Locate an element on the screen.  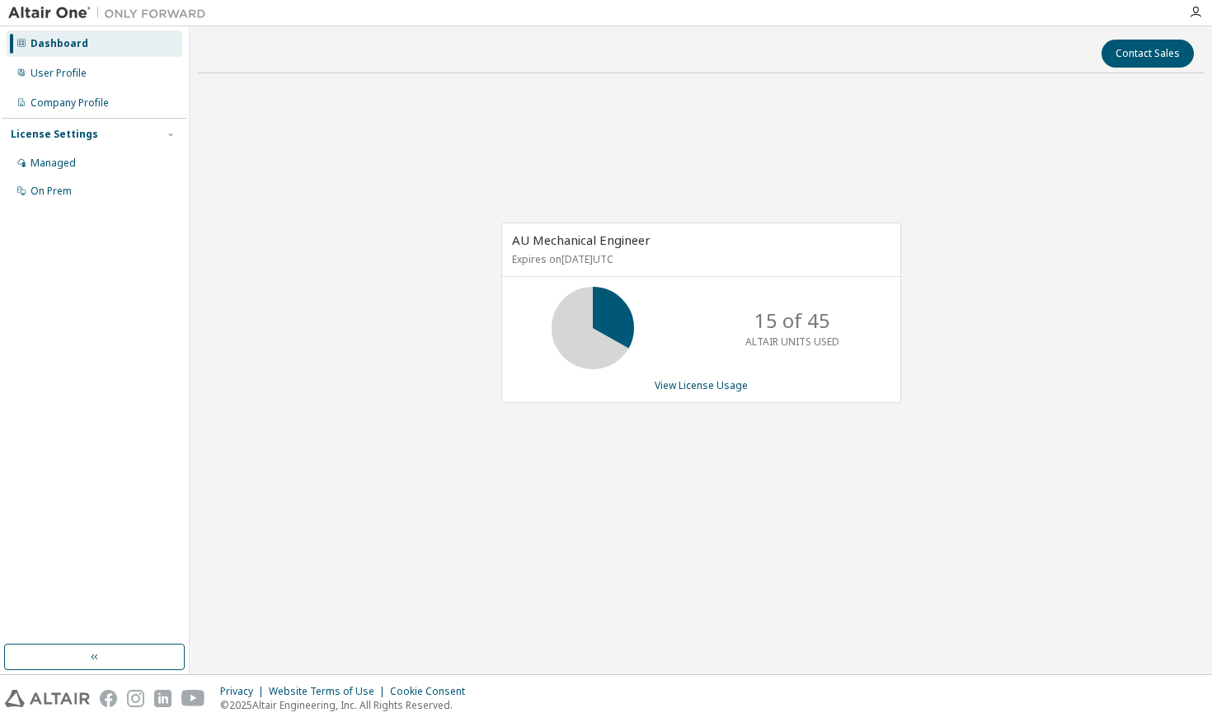
div: Managed is located at coordinates (53, 163).